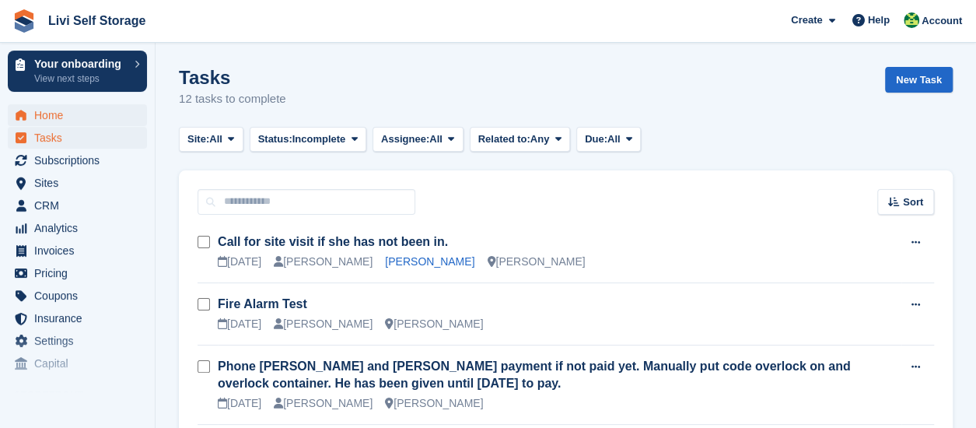 Image resolution: width=976 pixels, height=428 pixels. What do you see at coordinates (77, 71) in the screenshot?
I see `a: Your onboarding View next steps` at bounding box center [77, 71].